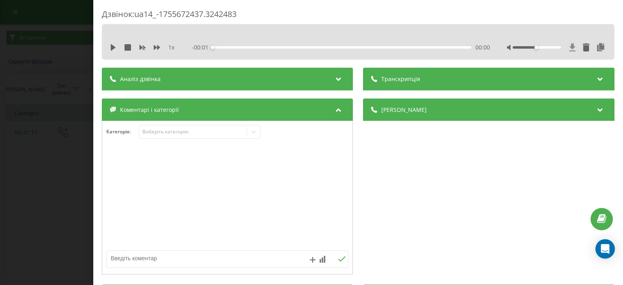 The image size is (623, 285). I want to click on div: Open Intercom Messenger, so click(605, 249).